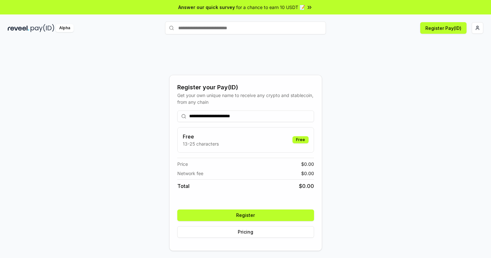 The width and height of the screenshot is (491, 258). What do you see at coordinates (65, 28) in the screenshot?
I see `div: Alpha` at bounding box center [65, 28].